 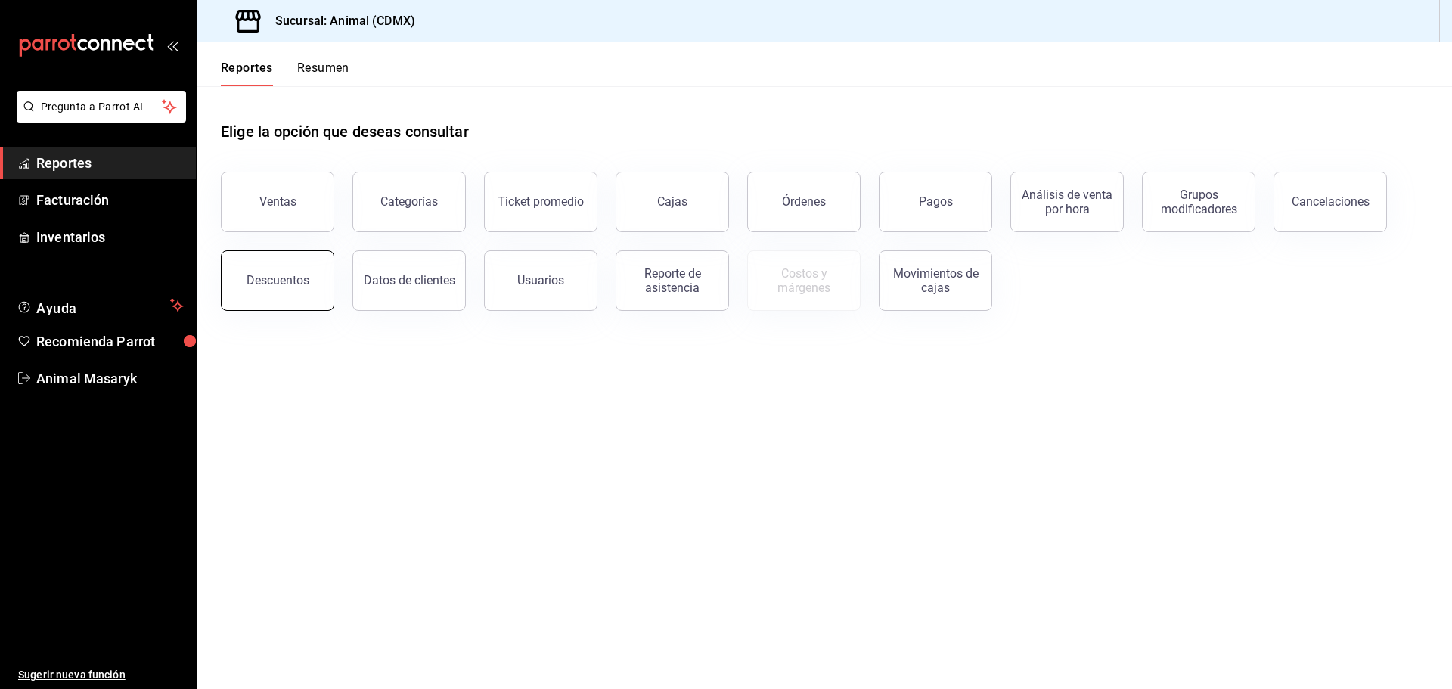 What do you see at coordinates (172, 45) in the screenshot?
I see `button: open_drawer_menu` at bounding box center [172, 45].